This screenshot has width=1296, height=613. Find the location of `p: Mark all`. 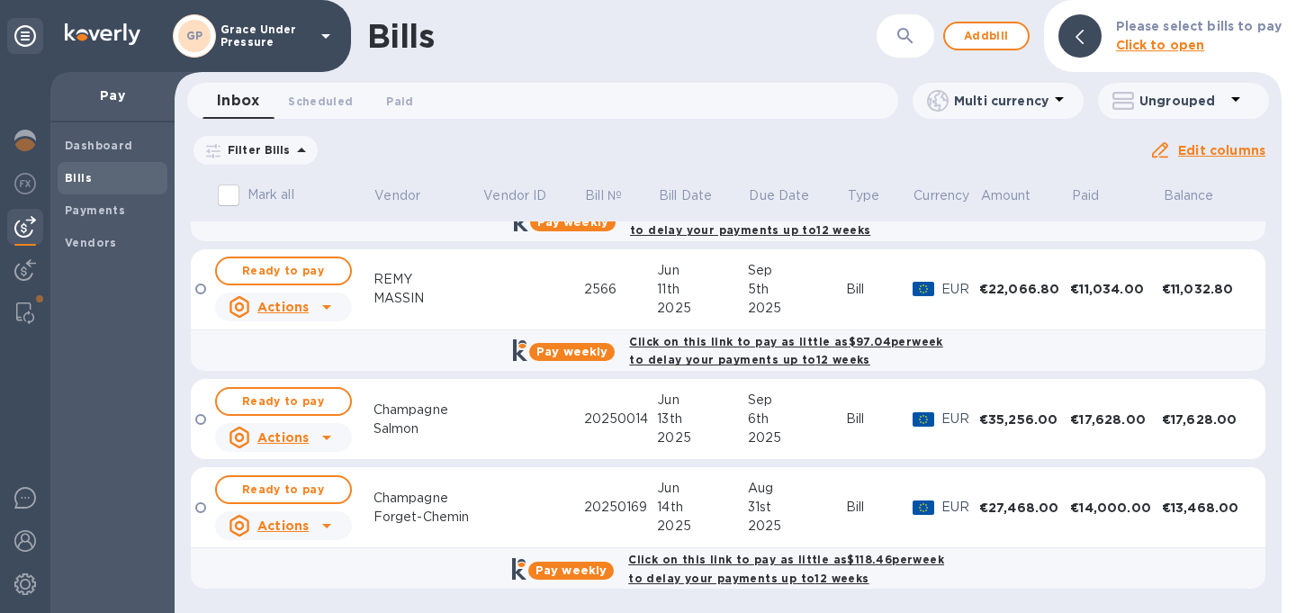

p: Mark all is located at coordinates (271, 194).